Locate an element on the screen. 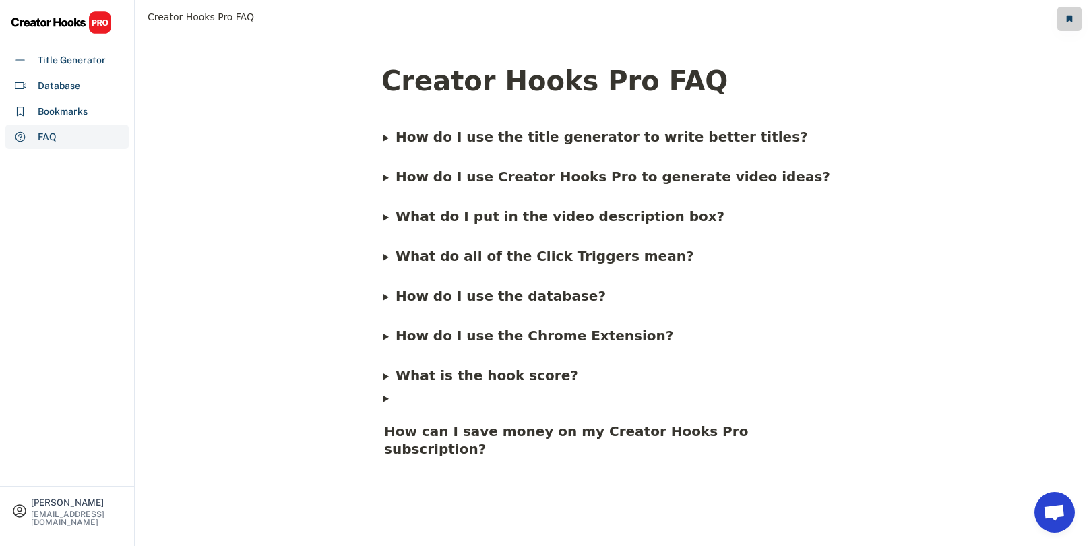 This screenshot has width=1091, height=546. div: Title Generator is located at coordinates (71, 60).